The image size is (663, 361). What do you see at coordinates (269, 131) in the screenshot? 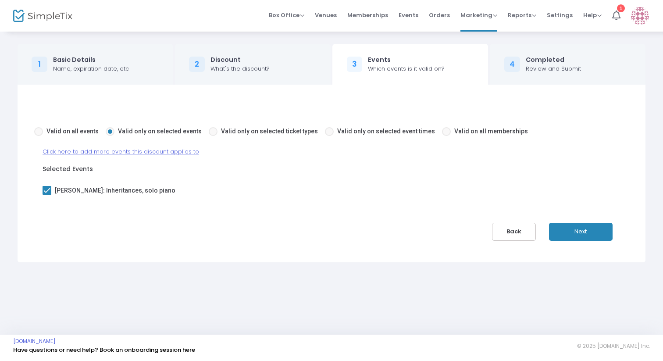
I see `span: Valid only on selected ticket types` at bounding box center [269, 131].